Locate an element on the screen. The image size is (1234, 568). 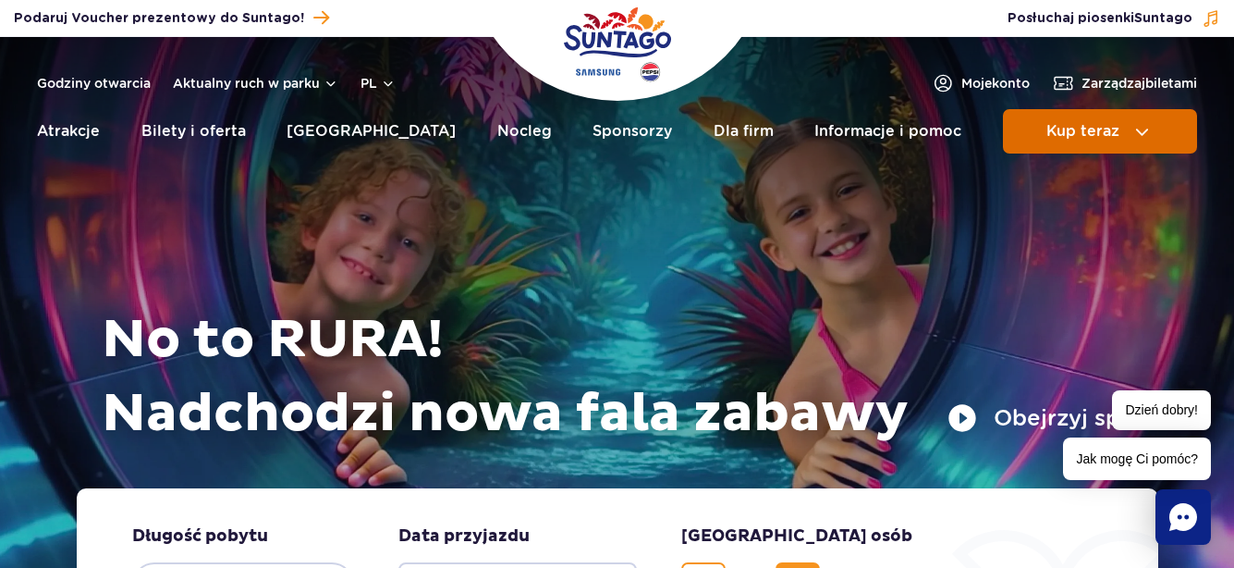
span: Zarządzaj biletami is located at coordinates (1139, 83).